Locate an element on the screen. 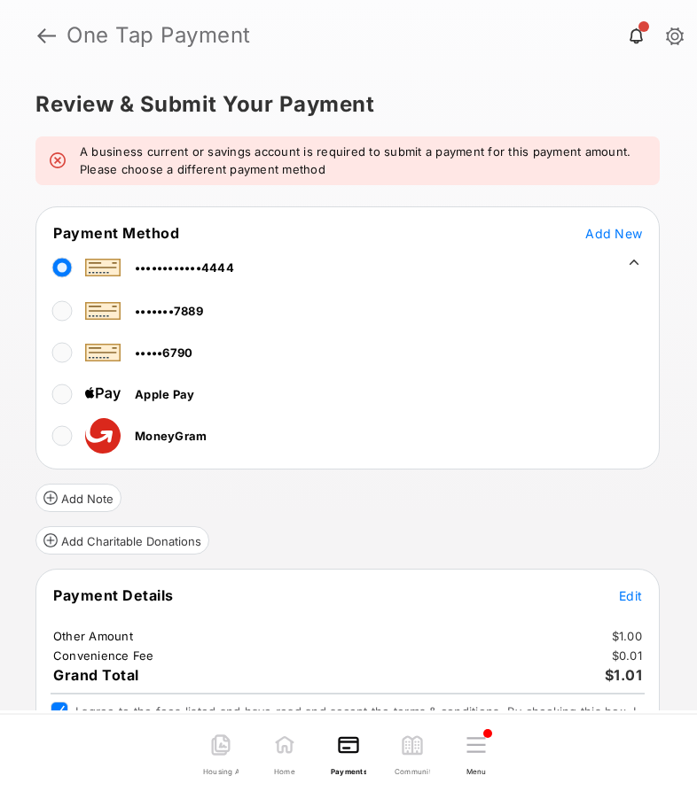  span: Add New is located at coordinates (613, 233).